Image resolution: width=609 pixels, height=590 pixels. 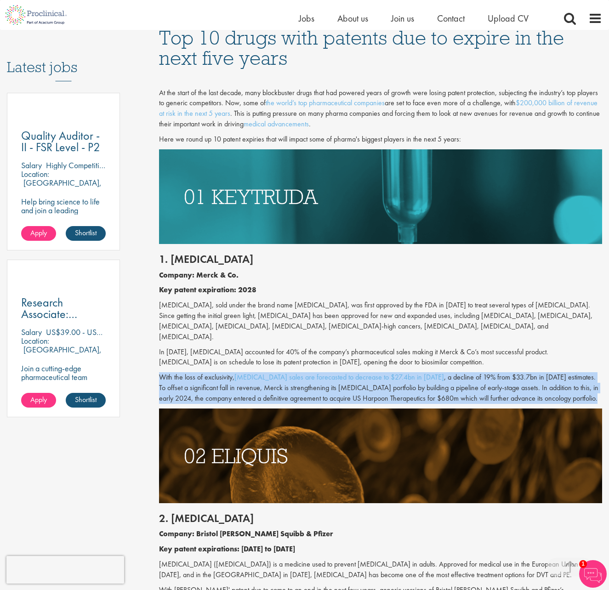 What do you see at coordinates (381, 139) in the screenshot?
I see `p: Here we round up 10 patent expiries that will impact some of pharma's biggest players in the next...` at bounding box center [381, 139].